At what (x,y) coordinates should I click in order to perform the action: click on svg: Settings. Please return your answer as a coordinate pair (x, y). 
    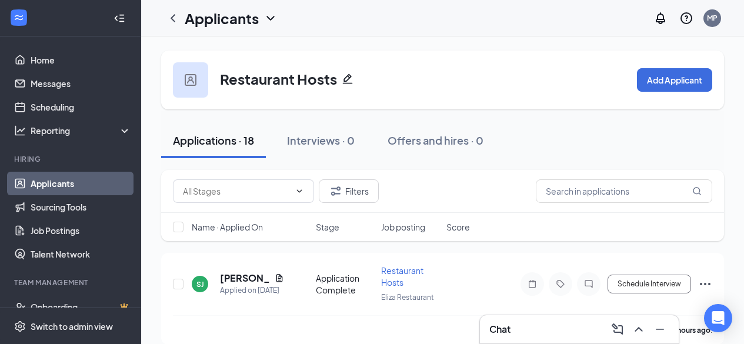
    Looking at the image, I should click on (20, 326).